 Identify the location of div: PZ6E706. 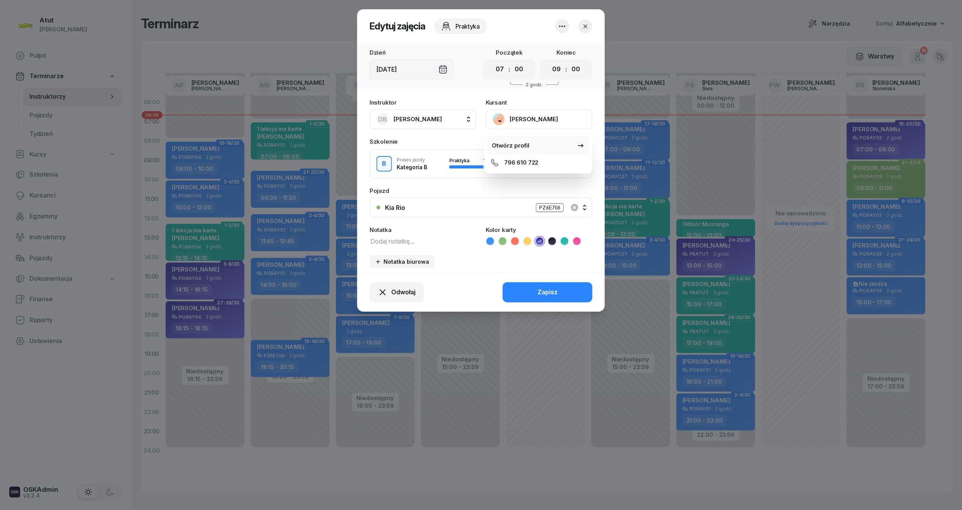
(550, 207).